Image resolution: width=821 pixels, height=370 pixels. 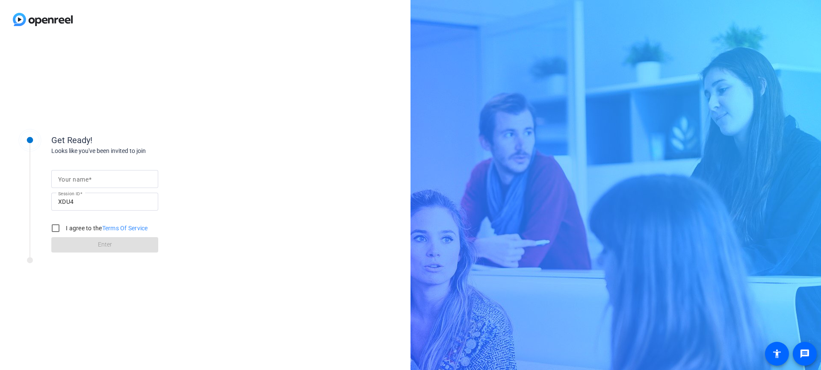 What do you see at coordinates (804, 354) in the screenshot?
I see `mat-icon: message` at bounding box center [804, 354].